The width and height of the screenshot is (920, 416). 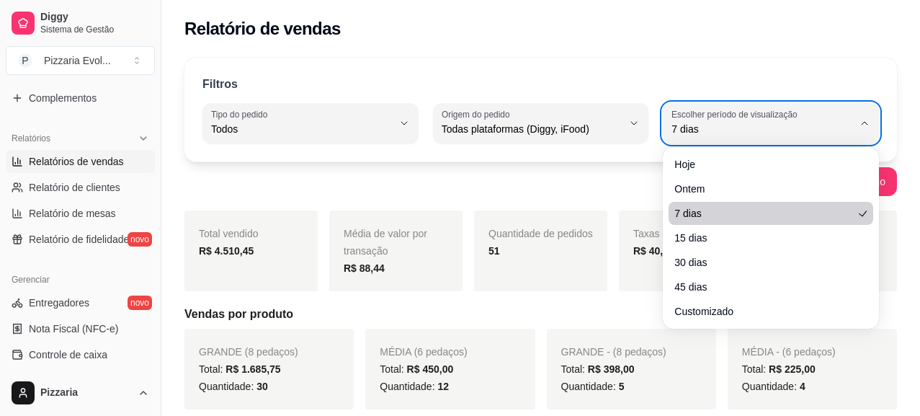 What do you see at coordinates (302, 129) in the screenshot?
I see `span: Todos` at bounding box center [302, 129].